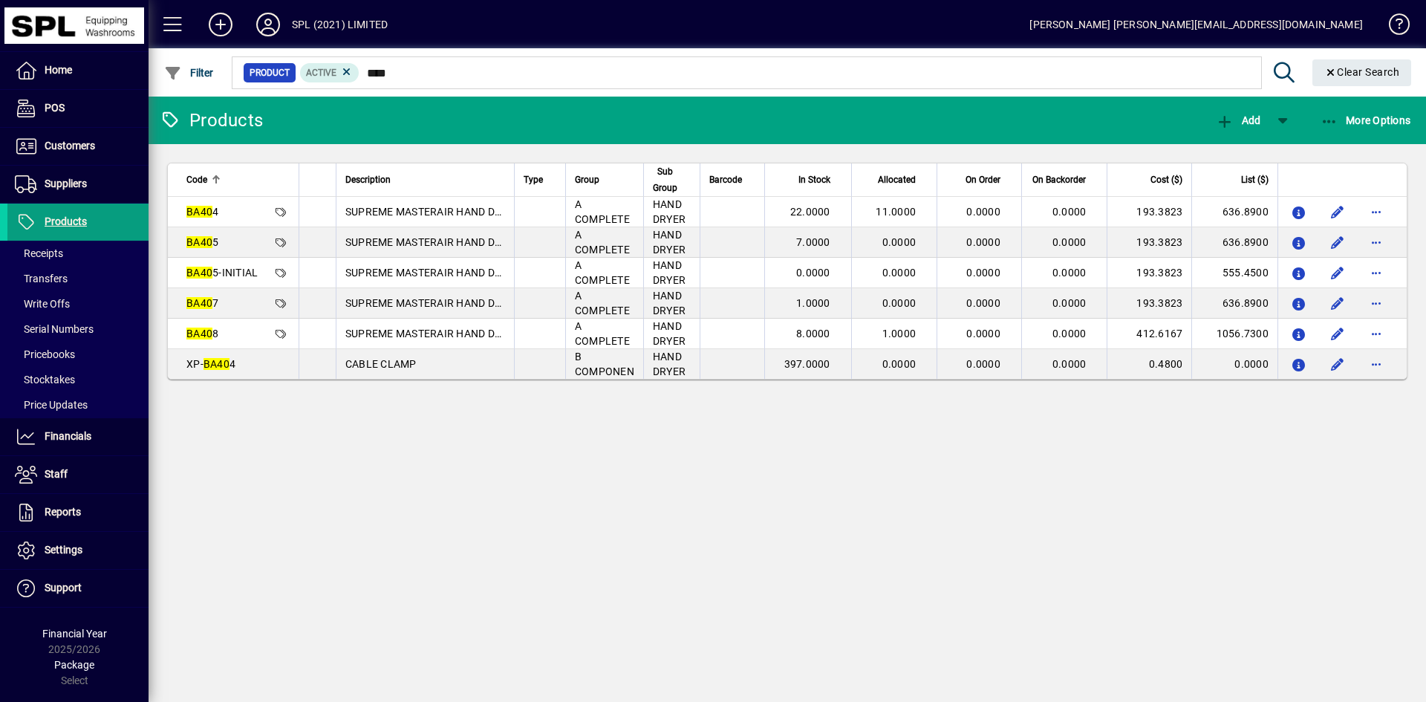  Describe the element at coordinates (1393, 27) in the screenshot. I see `a: Knowledge Base` at that location.